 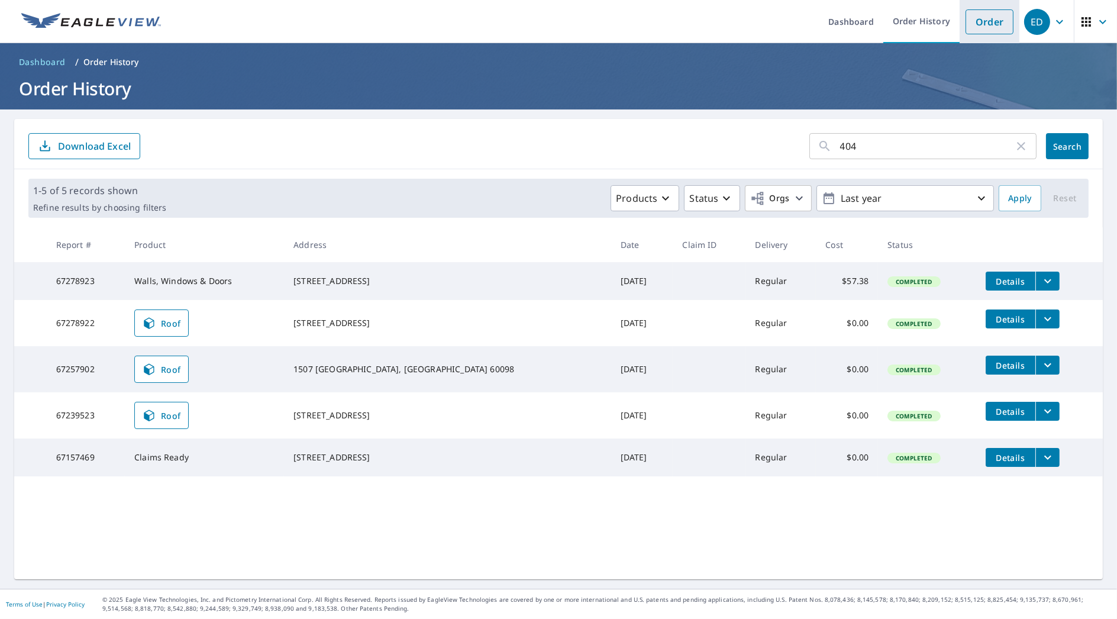 I want to click on button: filesDropdownBtn-67239523, so click(x=1047, y=411).